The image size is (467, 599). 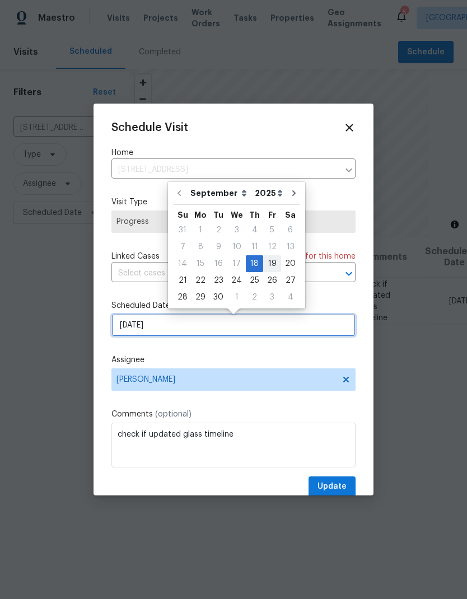 What do you see at coordinates (290, 264) in the screenshot?
I see `div: Sat Sep 20 2025` at bounding box center [290, 264].